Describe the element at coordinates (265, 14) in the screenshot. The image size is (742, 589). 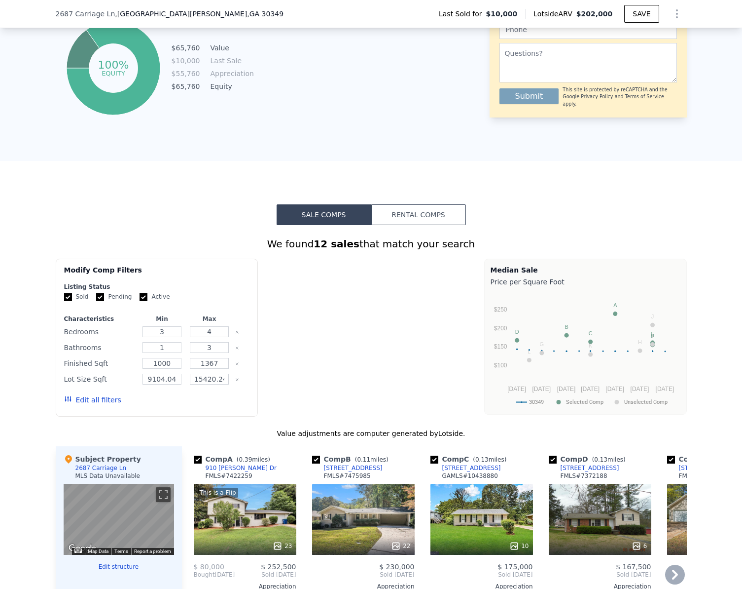
I see `span: , GA 30349` at that location.